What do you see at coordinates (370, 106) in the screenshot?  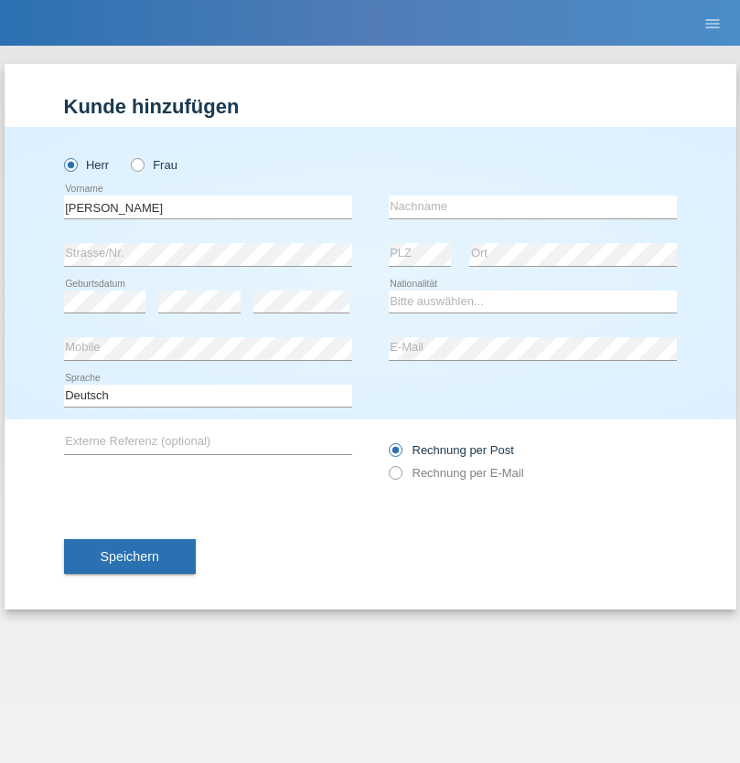 I see `h1: Kunde hinzufügen` at bounding box center [370, 106].